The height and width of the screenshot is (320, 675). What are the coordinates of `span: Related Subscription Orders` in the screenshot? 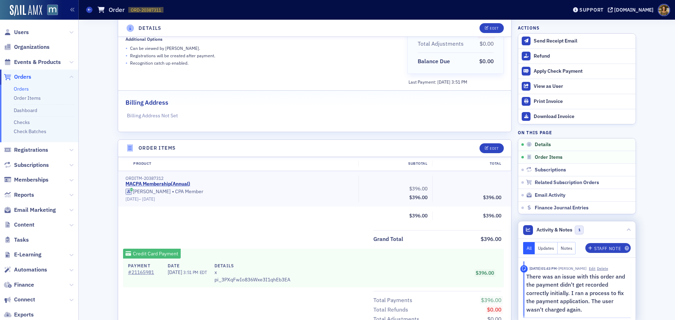 It's located at (567, 183).